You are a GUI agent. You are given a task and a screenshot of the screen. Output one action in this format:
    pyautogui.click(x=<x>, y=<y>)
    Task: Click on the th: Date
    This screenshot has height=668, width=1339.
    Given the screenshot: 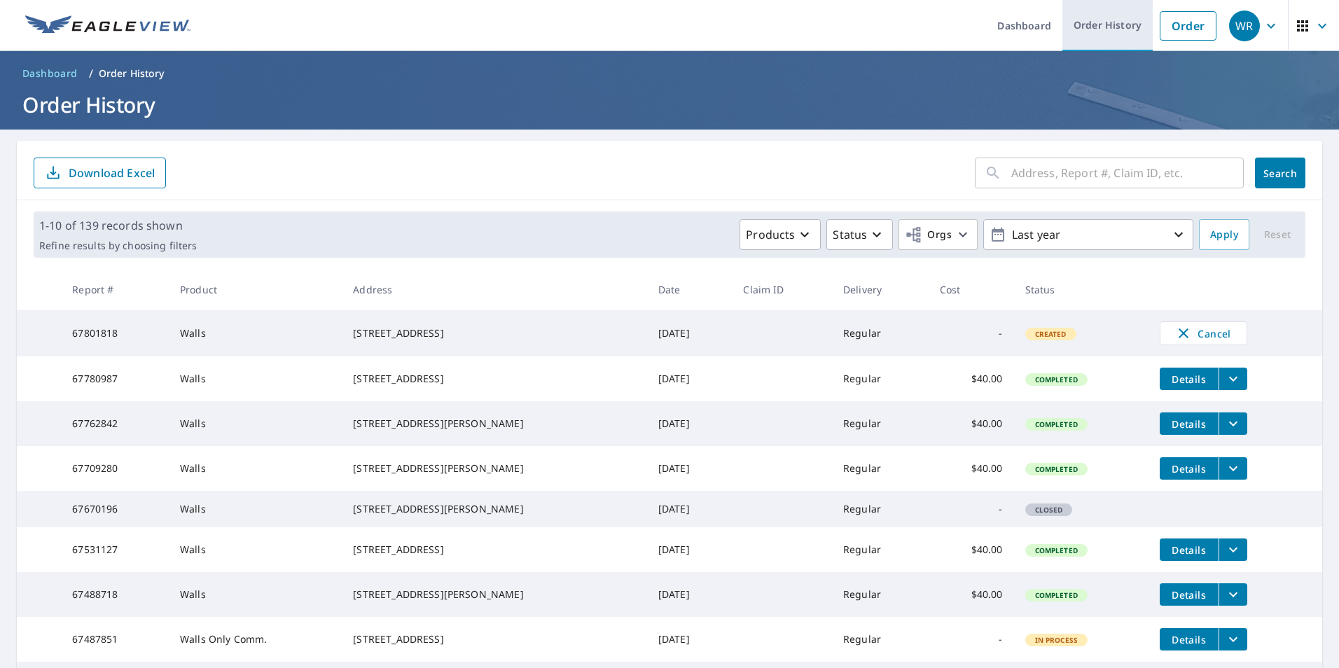 What is the action you would take?
    pyautogui.click(x=690, y=289)
    